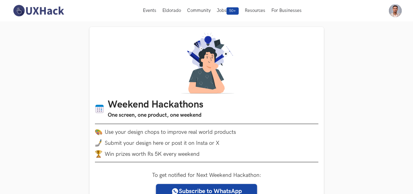  What do you see at coordinates (38, 11) in the screenshot?
I see `img: UXHack-logo.png` at bounding box center [38, 11].